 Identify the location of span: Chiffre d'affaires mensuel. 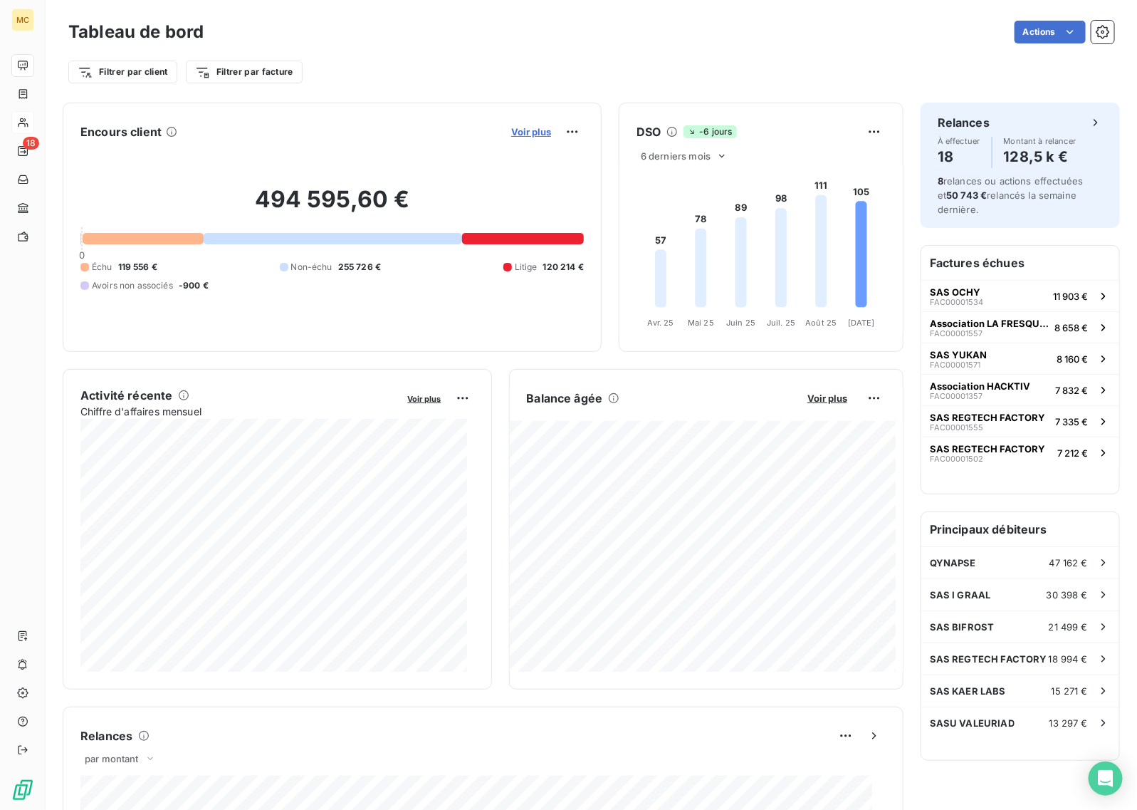
(239, 411).